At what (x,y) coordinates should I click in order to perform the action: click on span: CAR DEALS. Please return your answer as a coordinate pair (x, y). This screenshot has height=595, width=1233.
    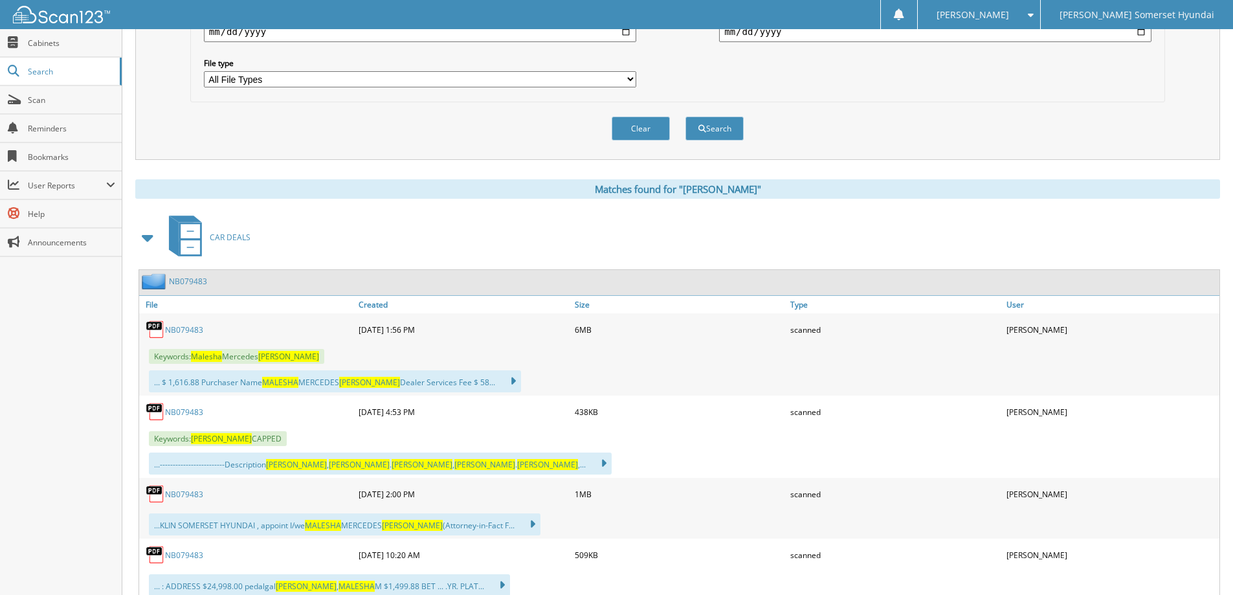
    Looking at the image, I should click on (230, 237).